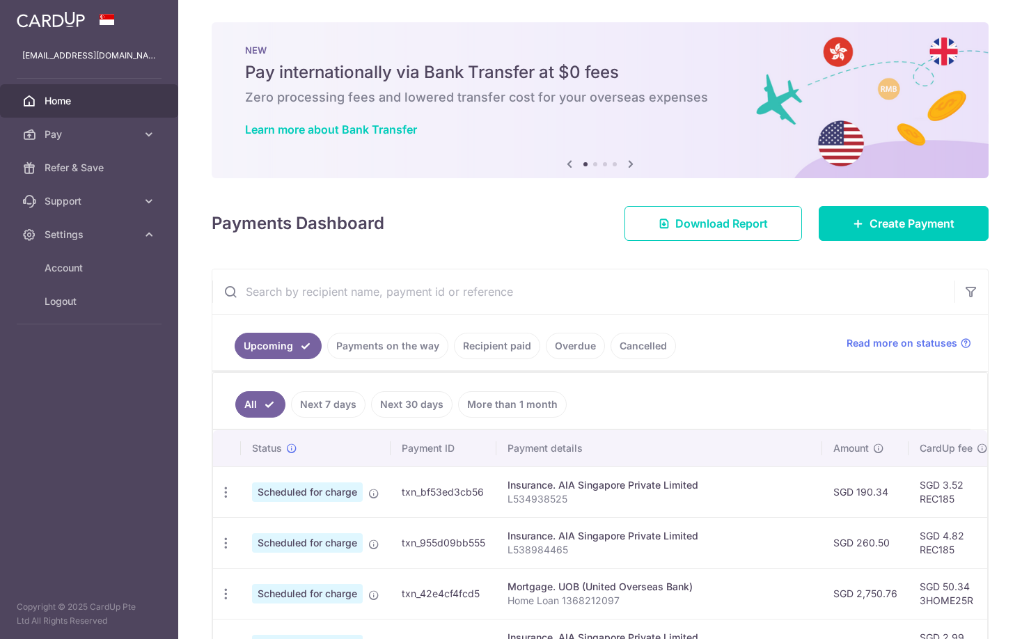  What do you see at coordinates (659, 601) in the screenshot?
I see `p: Home Loan 1368212097` at bounding box center [659, 601].